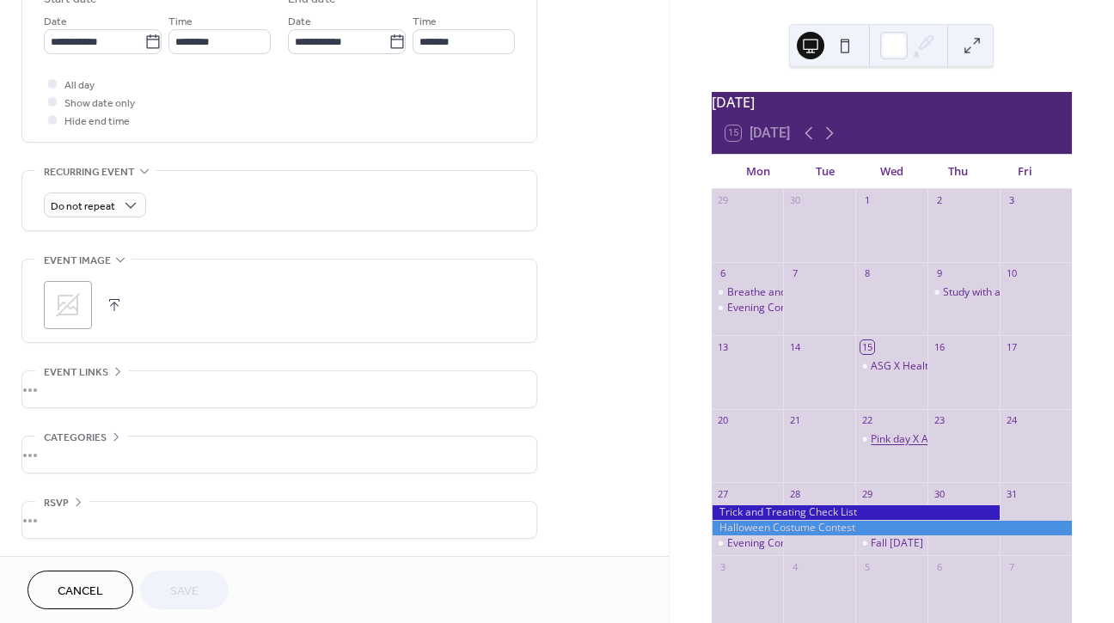 This screenshot has height=623, width=1114. I want to click on div: 31, so click(1011, 493).